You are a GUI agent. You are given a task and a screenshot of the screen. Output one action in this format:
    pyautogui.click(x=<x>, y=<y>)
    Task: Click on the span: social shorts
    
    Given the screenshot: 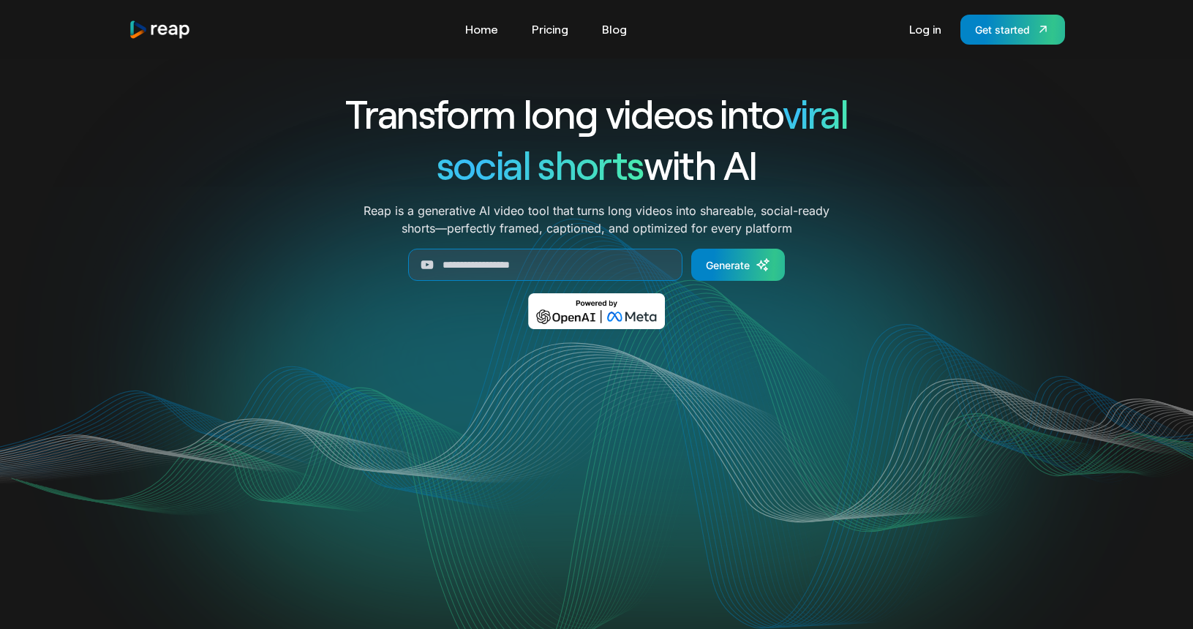 What is the action you would take?
    pyautogui.click(x=540, y=164)
    